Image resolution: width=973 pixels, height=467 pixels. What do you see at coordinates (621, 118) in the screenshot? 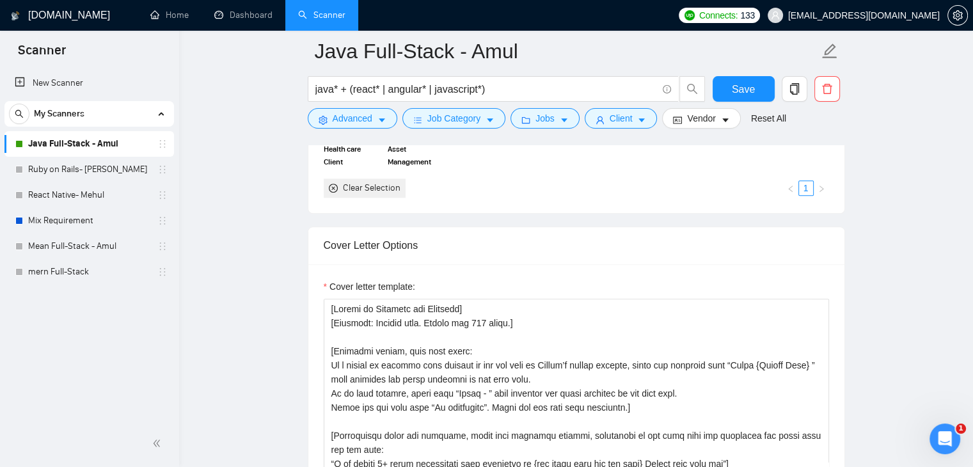
I see `span: Client` at bounding box center [621, 118].